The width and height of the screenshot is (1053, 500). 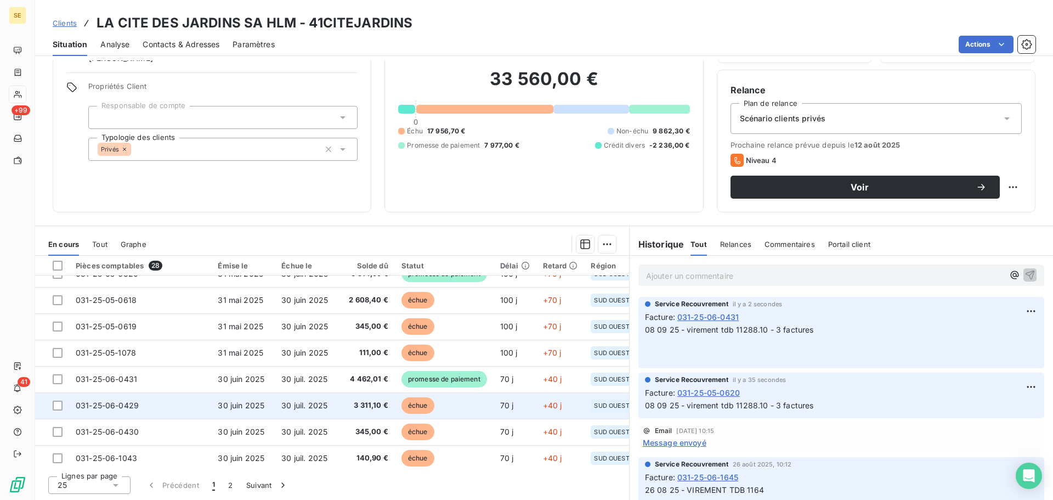 I want to click on span: 031-25-05-0619, so click(x=106, y=326).